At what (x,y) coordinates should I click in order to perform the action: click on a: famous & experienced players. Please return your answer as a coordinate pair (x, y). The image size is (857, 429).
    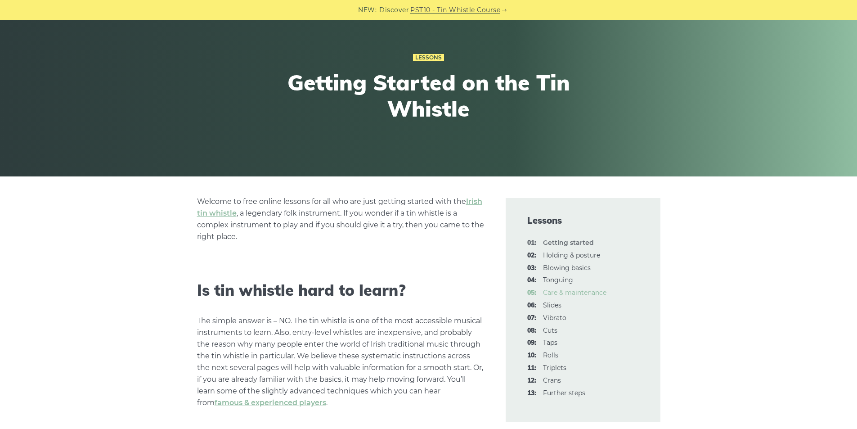
    Looking at the image, I should click on (270, 402).